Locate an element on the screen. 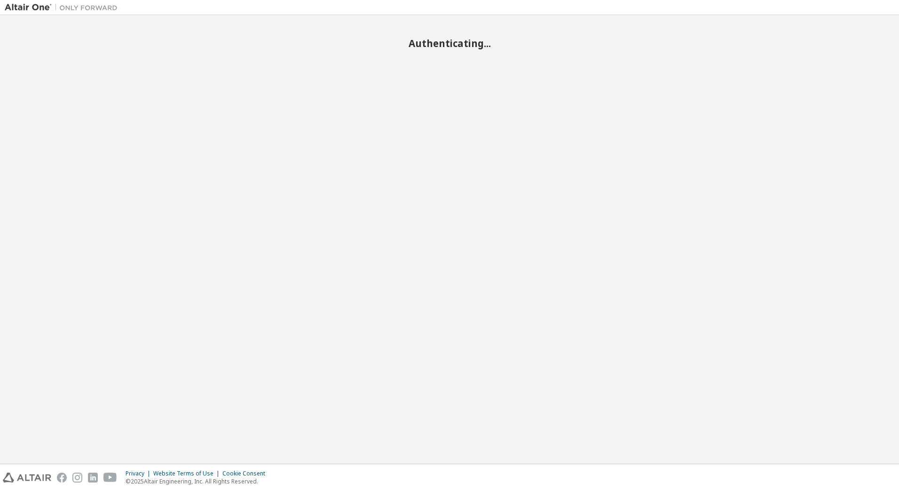  p: © 2025 Altair Engineering, Inc. All Rights Reserved. is located at coordinates (198, 481).